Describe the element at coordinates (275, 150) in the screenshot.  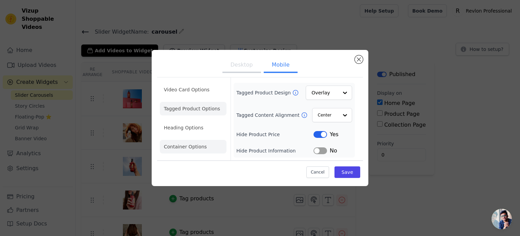
I see `label: Hide Product Information` at that location.